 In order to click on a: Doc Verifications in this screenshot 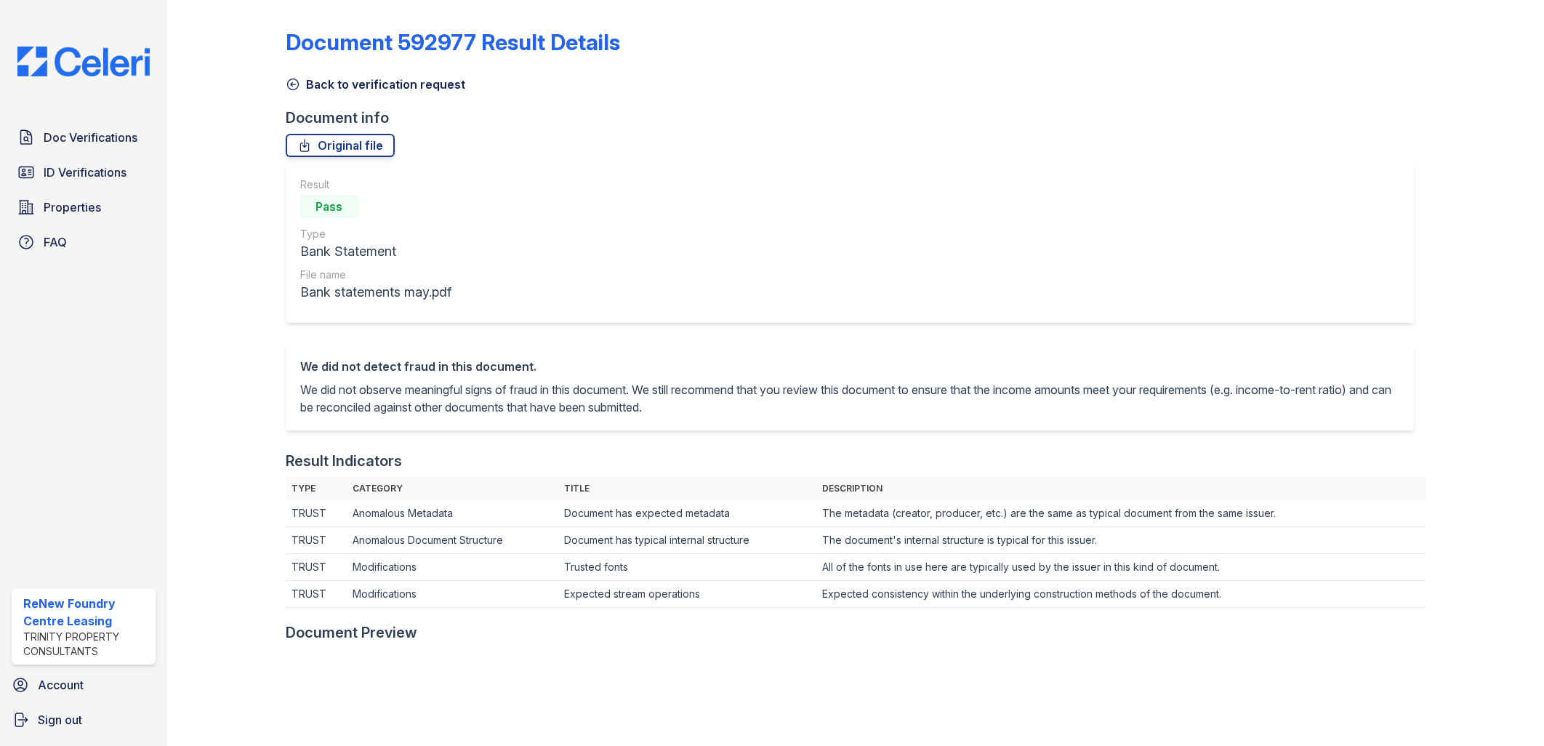, I will do `click(84, 137)`.